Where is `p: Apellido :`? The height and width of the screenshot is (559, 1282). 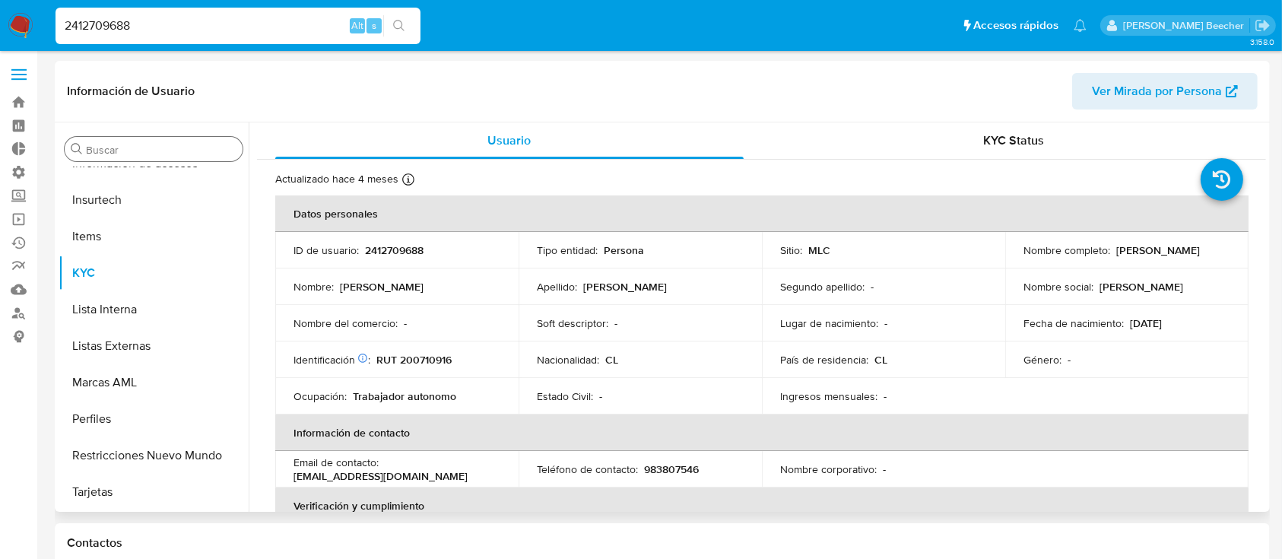 p: Apellido : is located at coordinates (557, 287).